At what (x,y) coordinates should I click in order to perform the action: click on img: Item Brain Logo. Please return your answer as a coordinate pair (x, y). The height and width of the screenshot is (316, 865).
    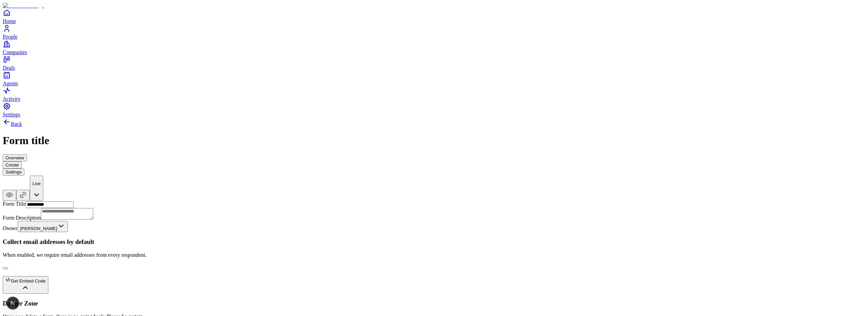
    Looking at the image, I should click on (23, 6).